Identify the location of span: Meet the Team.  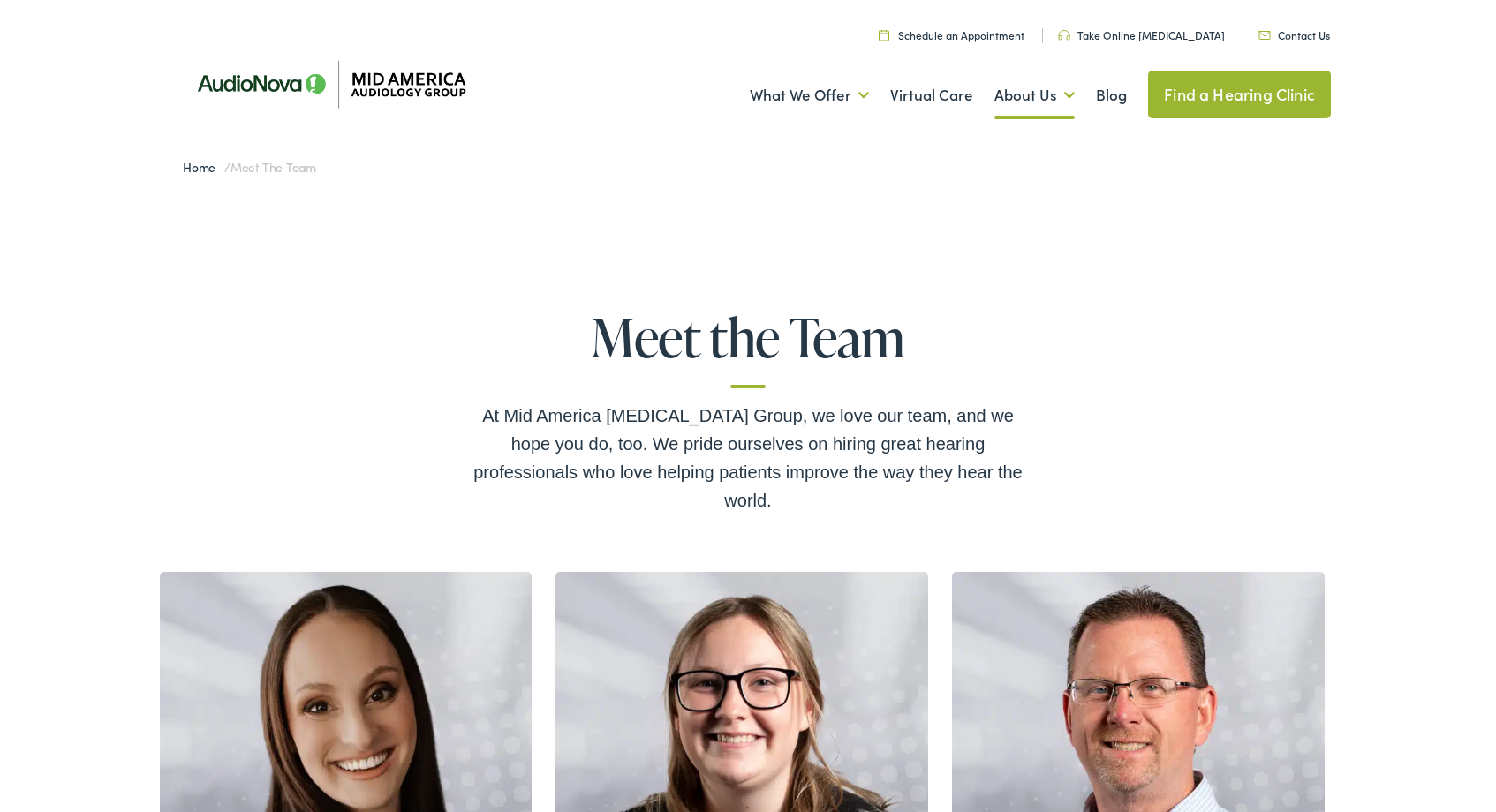
(273, 167).